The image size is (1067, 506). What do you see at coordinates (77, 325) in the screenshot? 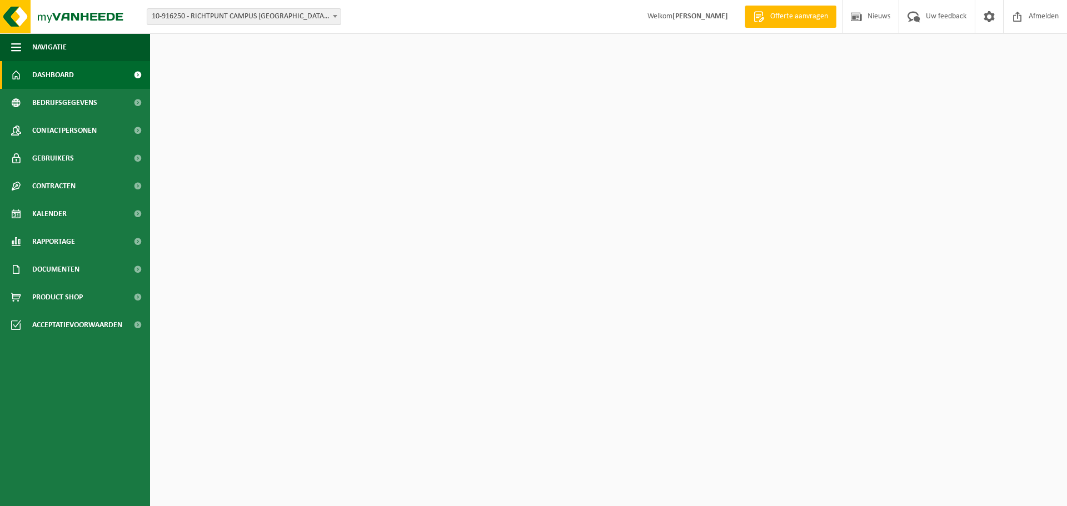
I see `span: Acceptatievoorwaarden` at bounding box center [77, 325].